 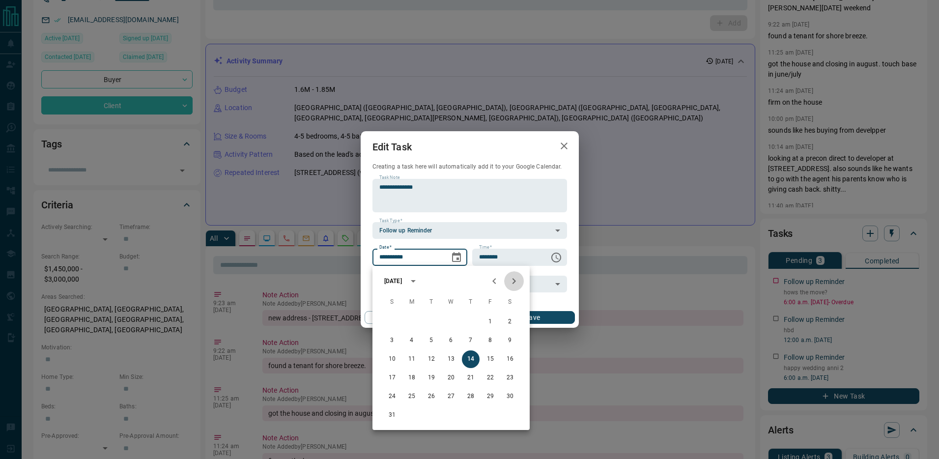 I want to click on button: 30, so click(x=510, y=397).